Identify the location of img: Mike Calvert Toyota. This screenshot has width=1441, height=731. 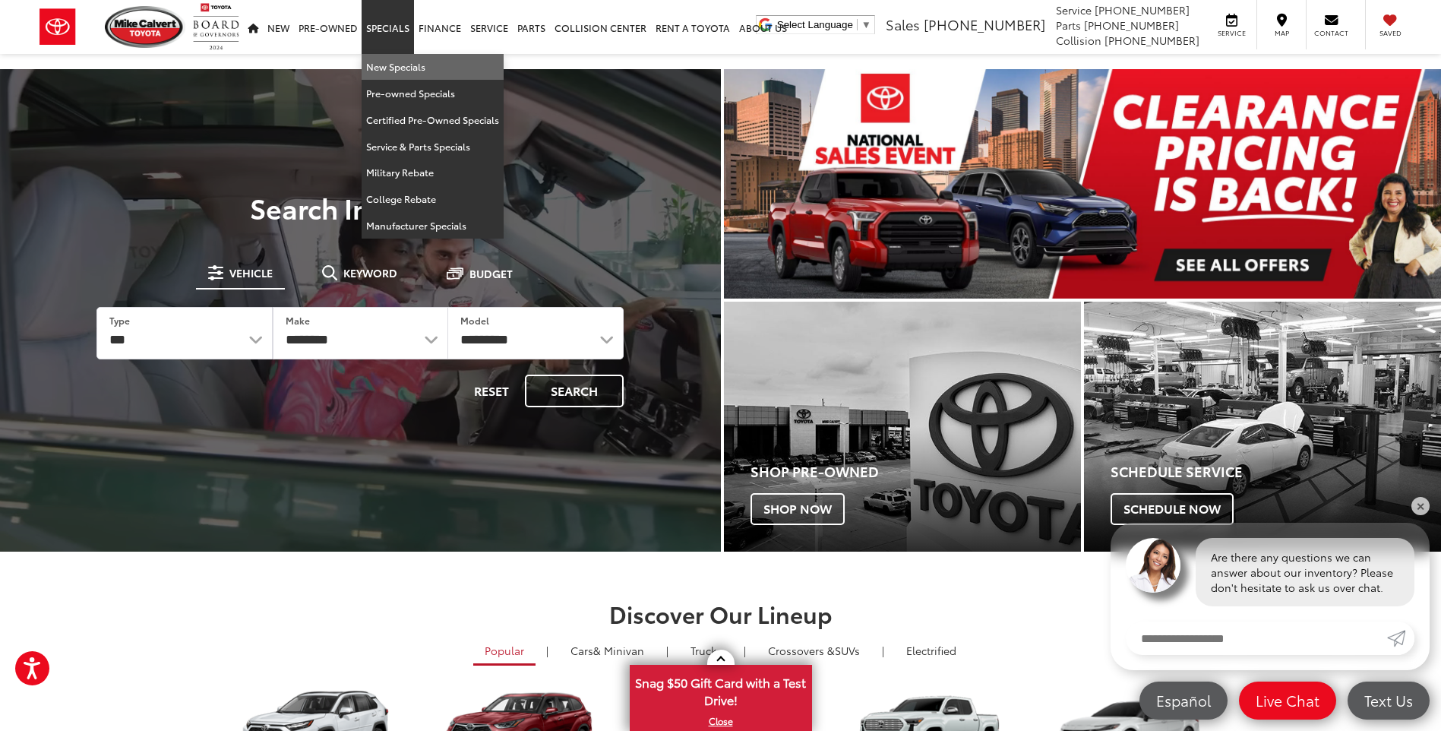
(145, 27).